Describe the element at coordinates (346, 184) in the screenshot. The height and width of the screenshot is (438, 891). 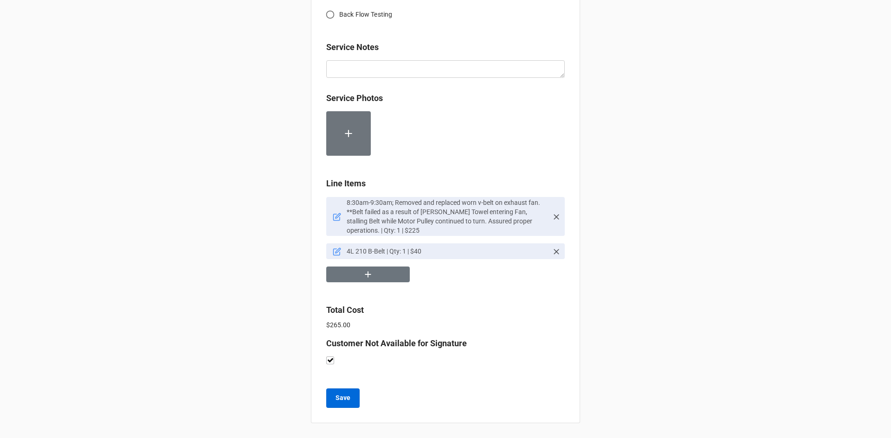
I see `label: Line Items` at that location.